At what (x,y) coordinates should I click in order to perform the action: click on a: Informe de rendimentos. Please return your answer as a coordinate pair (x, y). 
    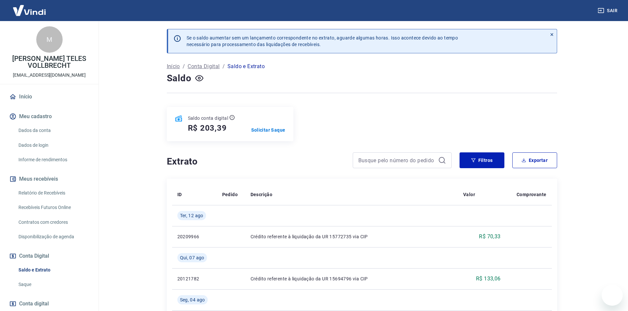
    Looking at the image, I should click on (53, 160).